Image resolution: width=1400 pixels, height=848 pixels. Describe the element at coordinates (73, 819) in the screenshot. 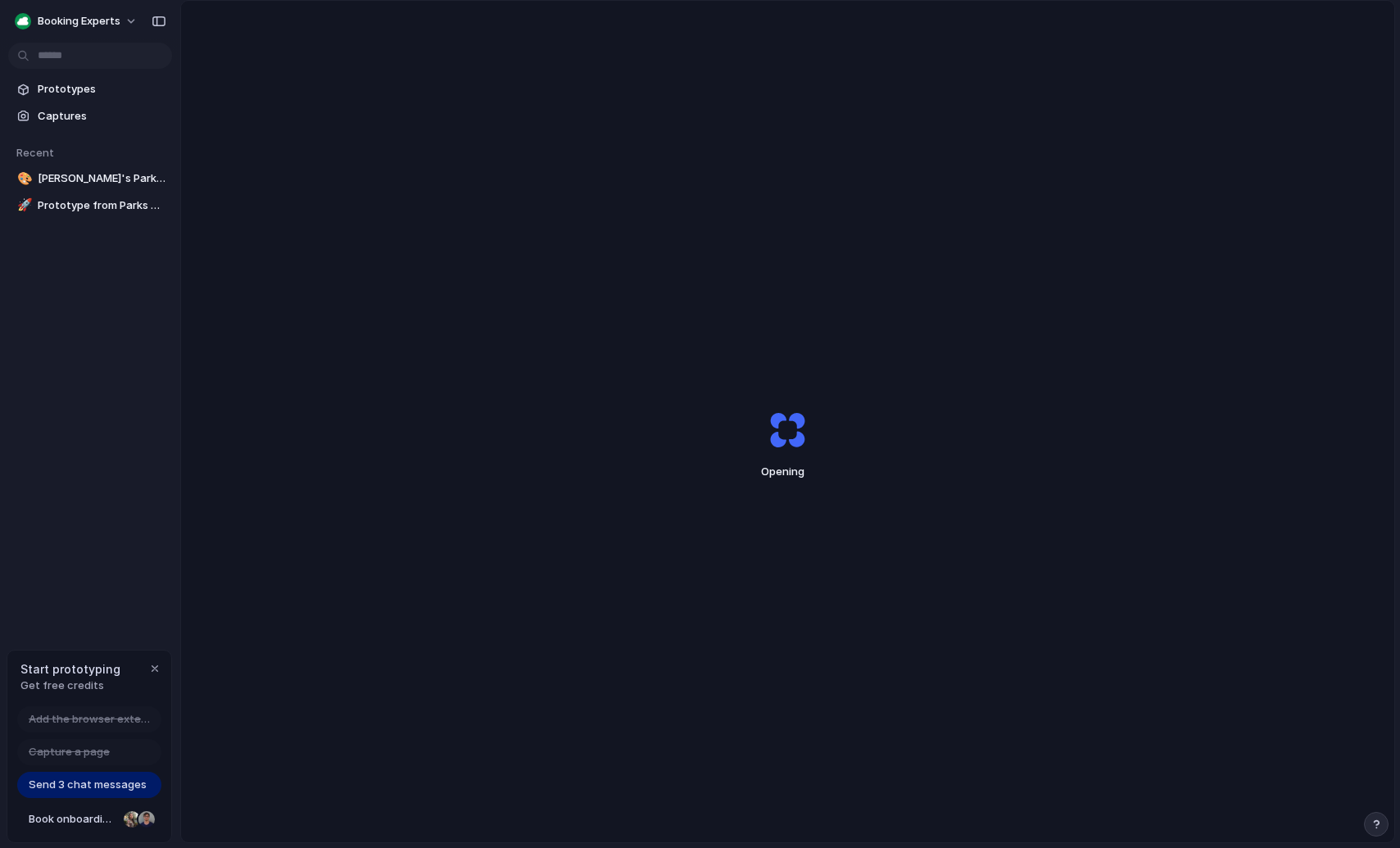

I see `span: Book onboarding call` at that location.